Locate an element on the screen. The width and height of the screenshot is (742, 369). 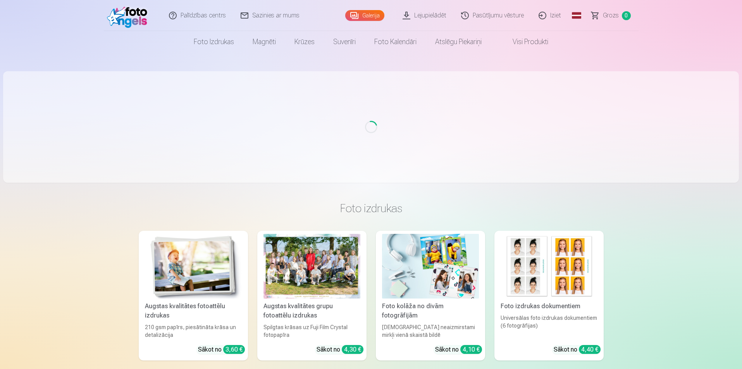
a: Suvenīri is located at coordinates (345, 42).